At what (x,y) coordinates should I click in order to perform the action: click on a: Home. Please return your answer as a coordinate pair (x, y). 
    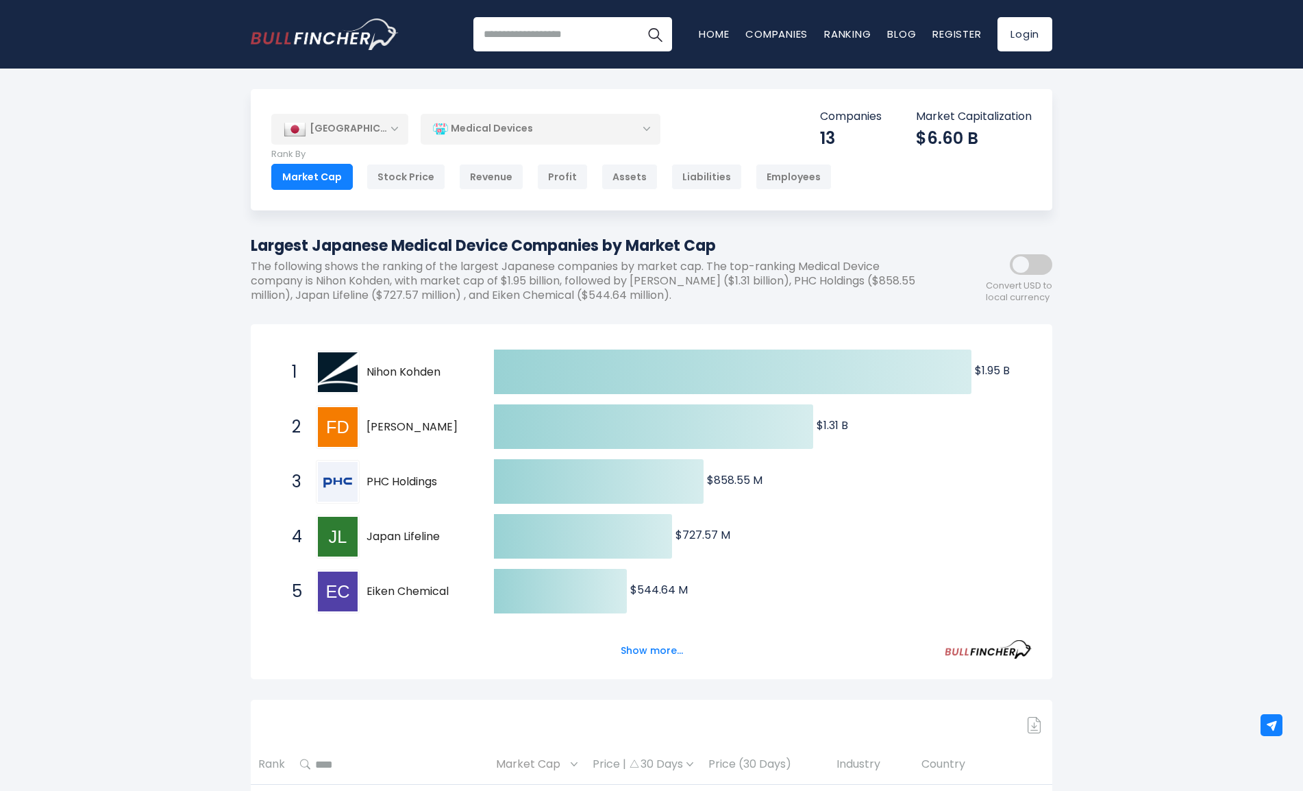
    Looking at the image, I should click on (714, 34).